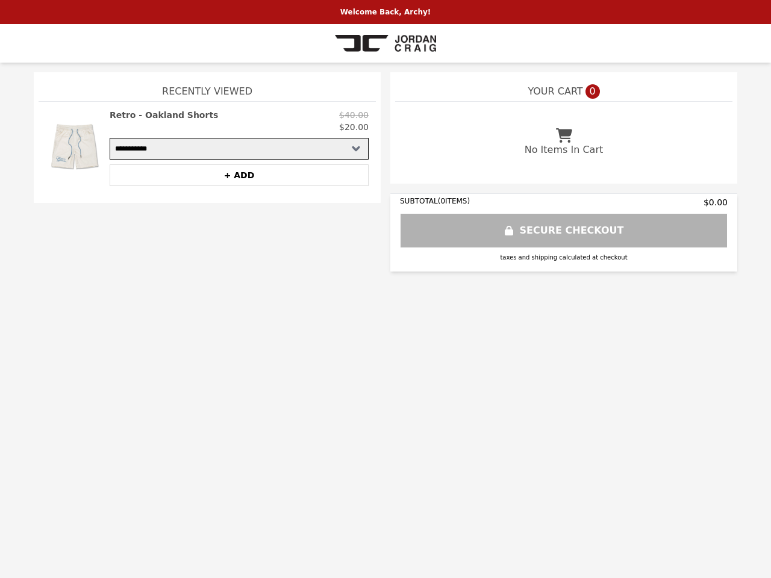 Image resolution: width=771 pixels, height=578 pixels. Describe the element at coordinates (564, 257) in the screenshot. I see `div: taxes and shipping calculated at checkout` at that location.